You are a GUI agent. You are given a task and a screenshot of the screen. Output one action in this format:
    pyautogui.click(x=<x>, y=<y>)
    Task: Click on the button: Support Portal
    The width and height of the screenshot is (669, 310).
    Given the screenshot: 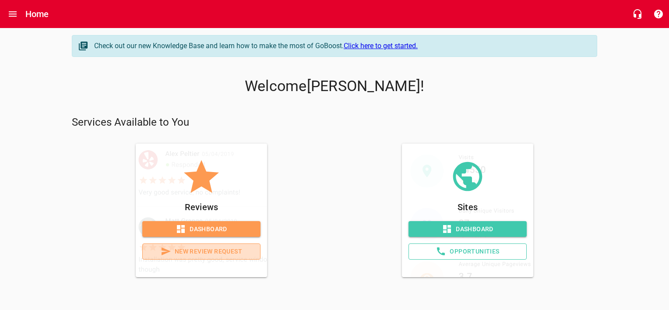 What is the action you would take?
    pyautogui.click(x=659, y=14)
    